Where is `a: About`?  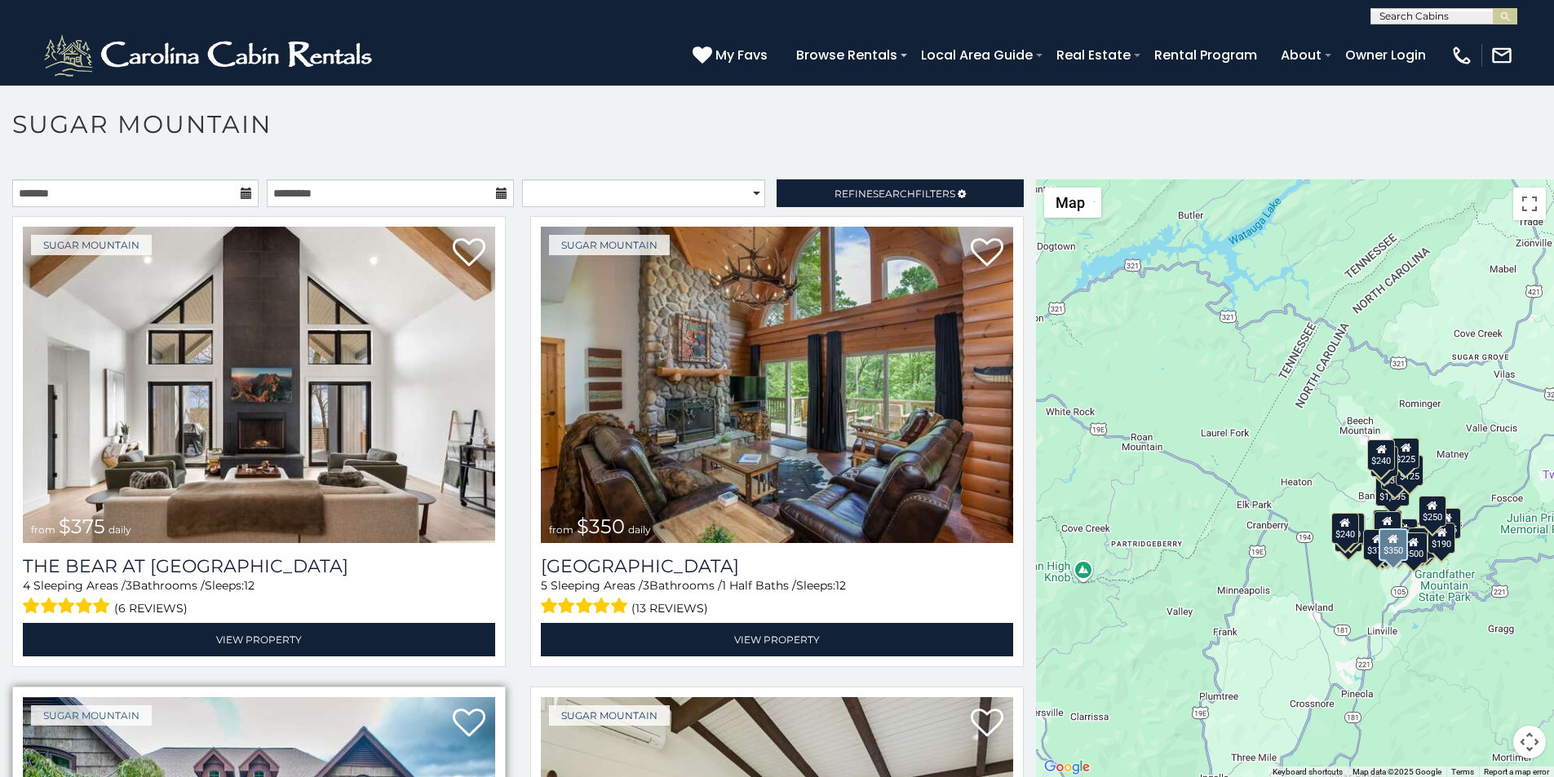 a: About is located at coordinates (1301, 55).